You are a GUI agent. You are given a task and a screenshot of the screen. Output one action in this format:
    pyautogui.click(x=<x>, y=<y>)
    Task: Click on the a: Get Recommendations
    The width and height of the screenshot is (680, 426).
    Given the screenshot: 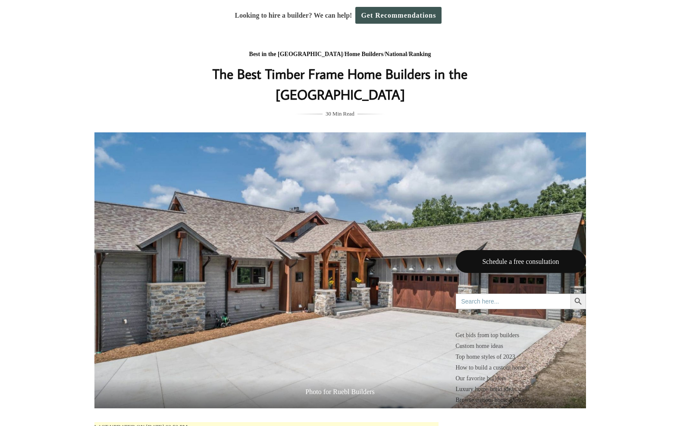 What is the action you would take?
    pyautogui.click(x=399, y=15)
    